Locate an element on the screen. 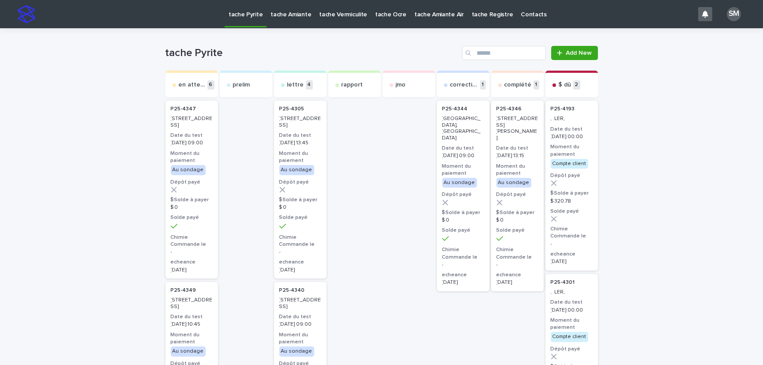 This screenshot has height=365, width=763. p: P25-4193 is located at coordinates (563, 109).